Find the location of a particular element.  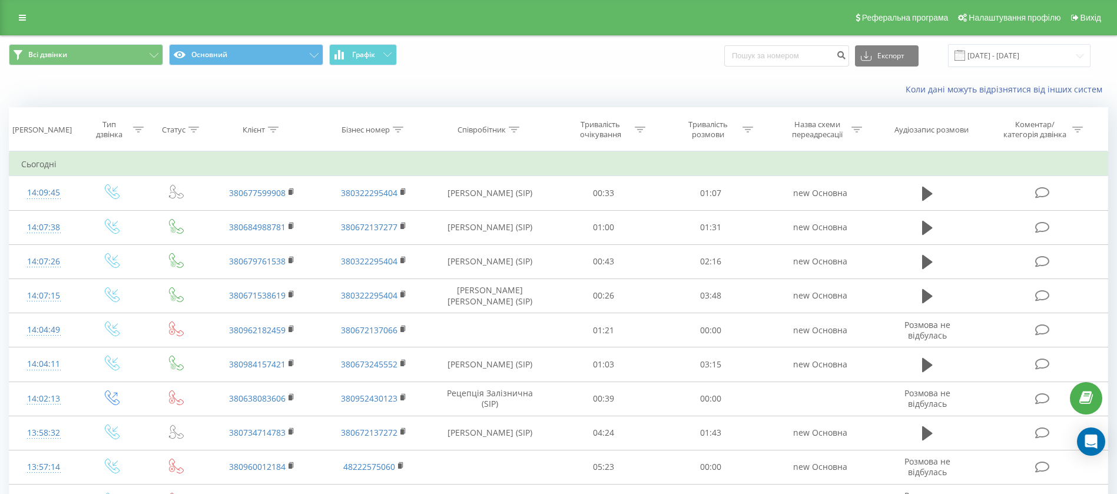

div: 14:04:49 is located at coordinates (44, 330).